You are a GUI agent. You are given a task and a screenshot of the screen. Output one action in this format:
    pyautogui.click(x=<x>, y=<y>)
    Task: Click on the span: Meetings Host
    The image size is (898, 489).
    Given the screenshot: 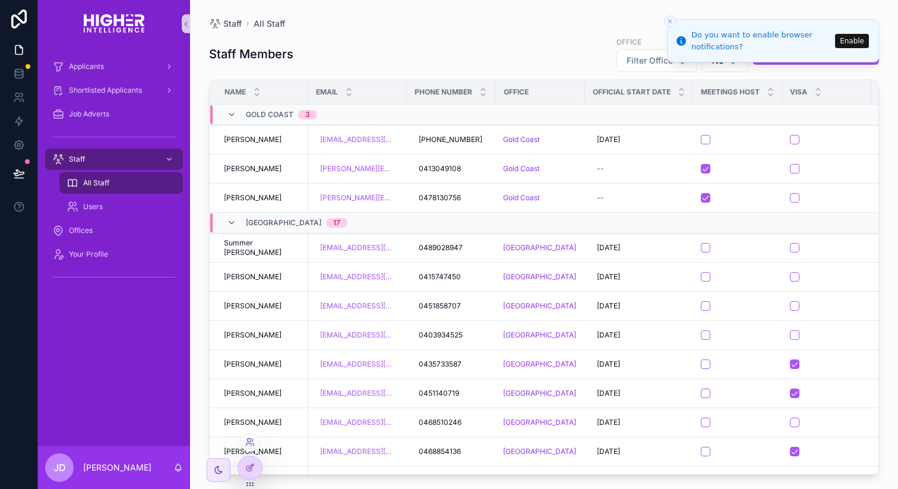 What is the action you would take?
    pyautogui.click(x=730, y=92)
    